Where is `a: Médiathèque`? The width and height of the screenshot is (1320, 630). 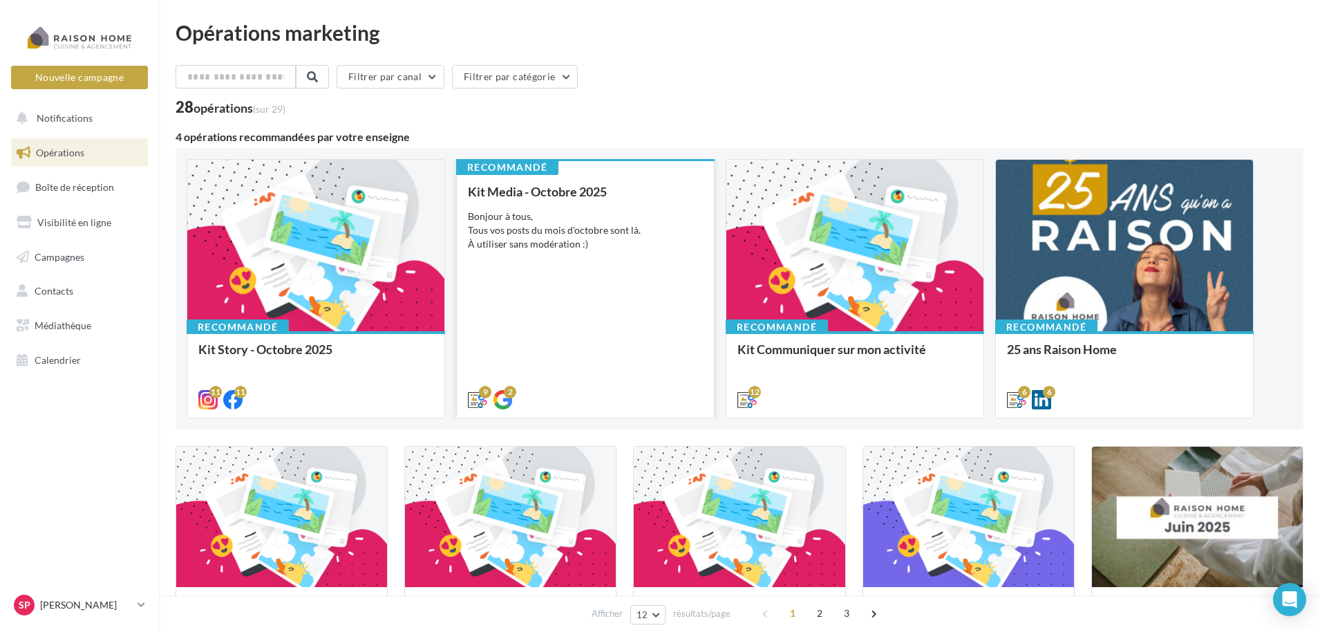
a: Médiathèque is located at coordinates (79, 326).